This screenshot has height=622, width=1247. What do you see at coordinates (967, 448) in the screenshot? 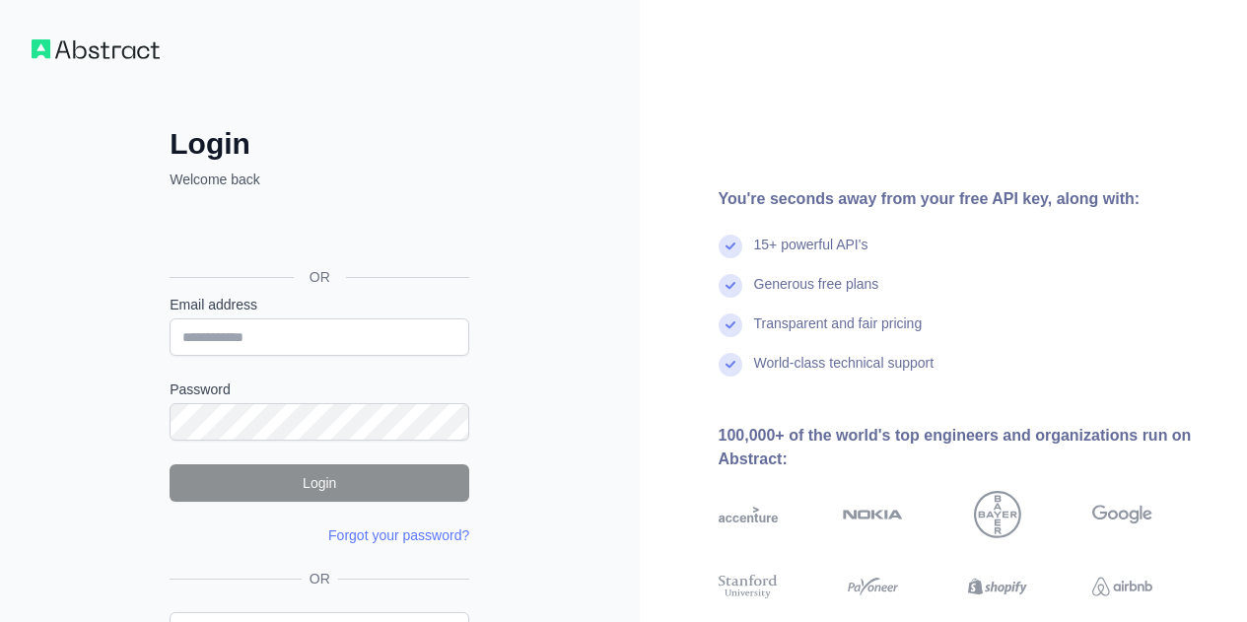
I see `div: 100,000+ of the world's top engineers and organizations run on Abstract:` at bounding box center [967, 448].